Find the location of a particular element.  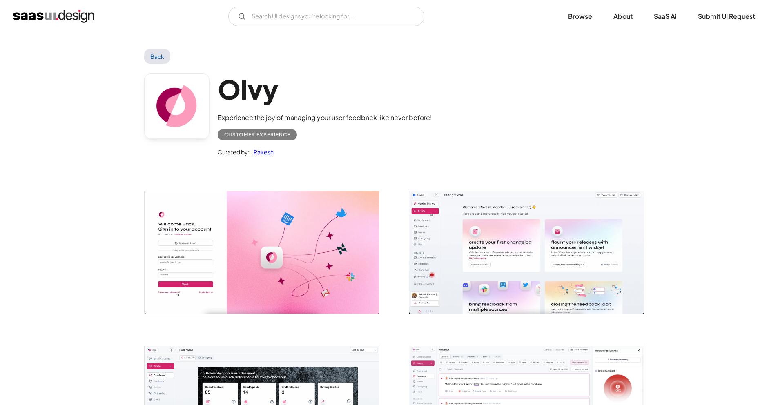

a: Browse is located at coordinates (580, 16).